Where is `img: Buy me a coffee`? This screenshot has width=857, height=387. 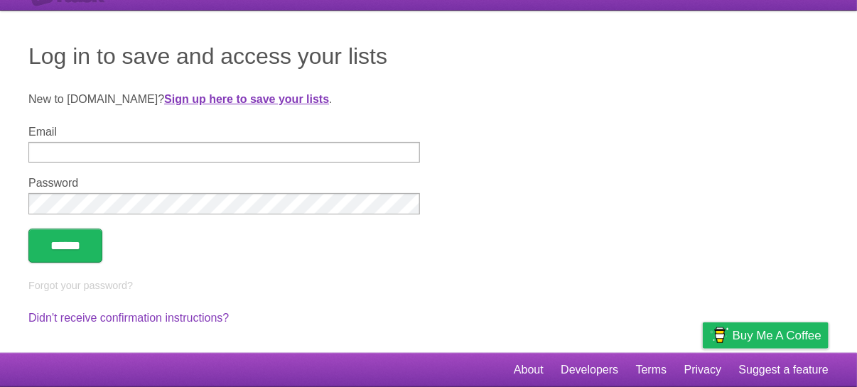 img: Buy me a coffee is located at coordinates (719, 335).